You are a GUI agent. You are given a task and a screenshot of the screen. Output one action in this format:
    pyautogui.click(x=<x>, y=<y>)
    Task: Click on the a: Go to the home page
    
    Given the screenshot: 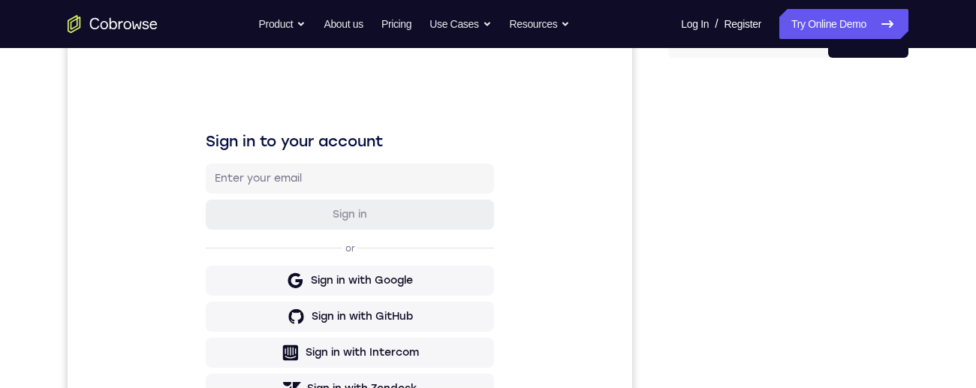 What is the action you would take?
    pyautogui.click(x=113, y=24)
    